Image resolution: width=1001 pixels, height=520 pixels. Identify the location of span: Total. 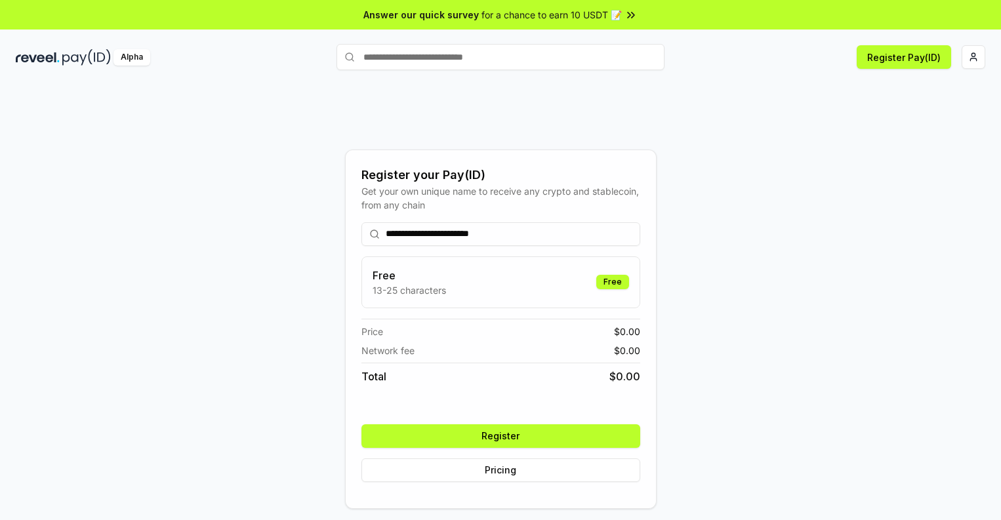
(374, 376).